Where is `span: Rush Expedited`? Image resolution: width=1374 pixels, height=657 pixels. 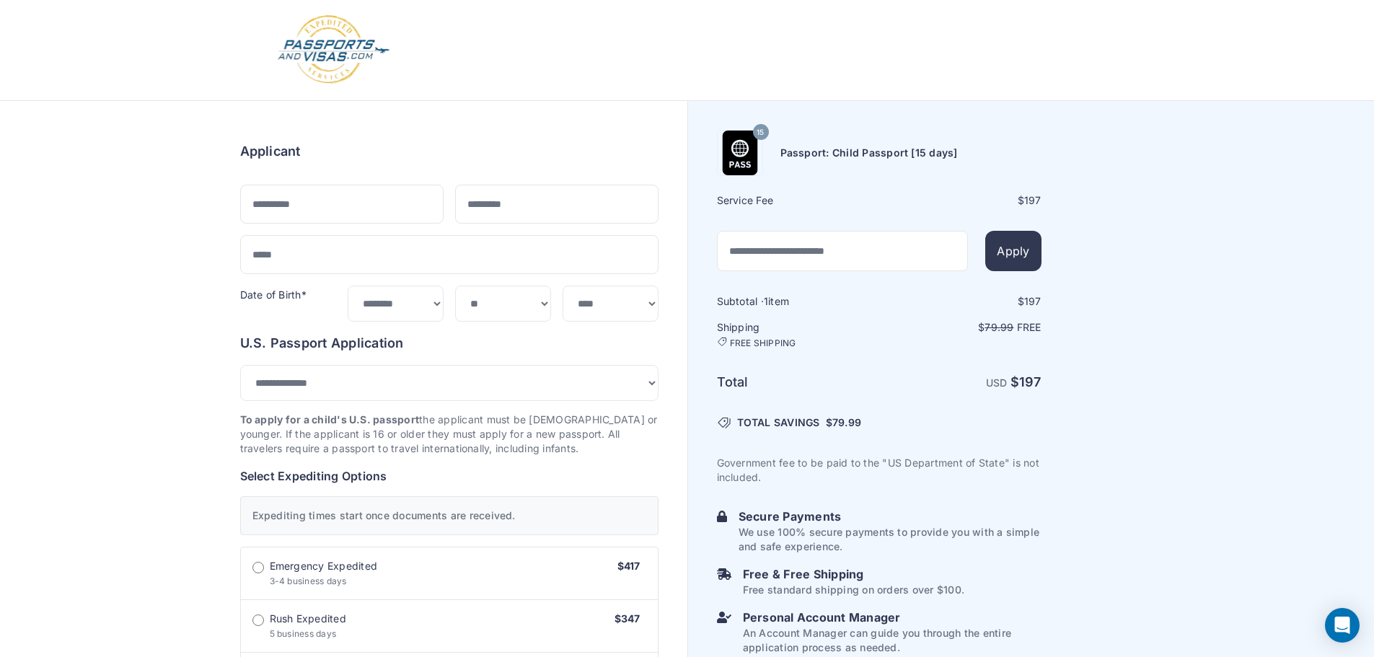 span: Rush Expedited is located at coordinates (308, 619).